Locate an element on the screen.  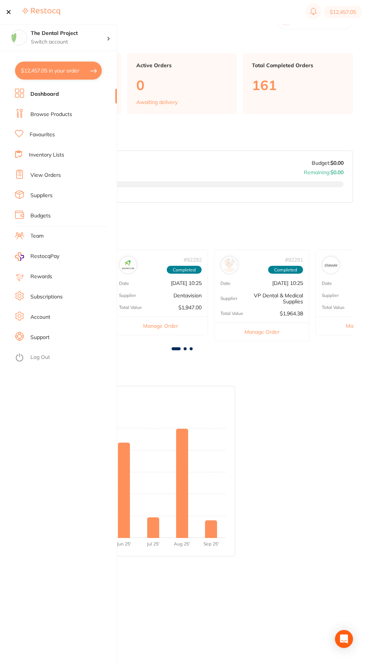
h4: The Dental Project is located at coordinates (69, 33).